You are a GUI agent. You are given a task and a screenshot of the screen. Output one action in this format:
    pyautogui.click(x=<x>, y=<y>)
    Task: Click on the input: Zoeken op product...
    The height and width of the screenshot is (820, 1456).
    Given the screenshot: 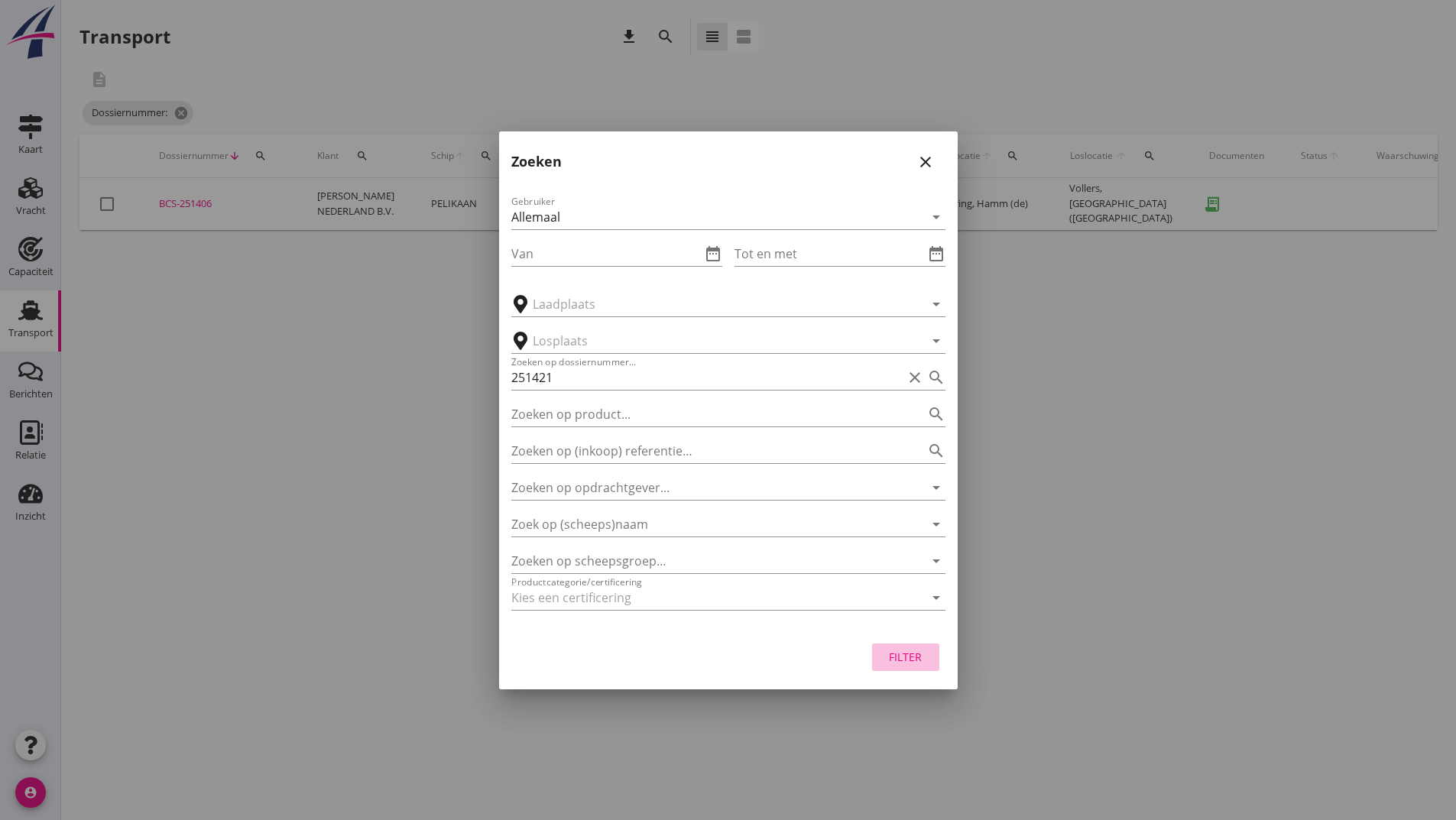 What is the action you would take?
    pyautogui.click(x=707, y=414)
    